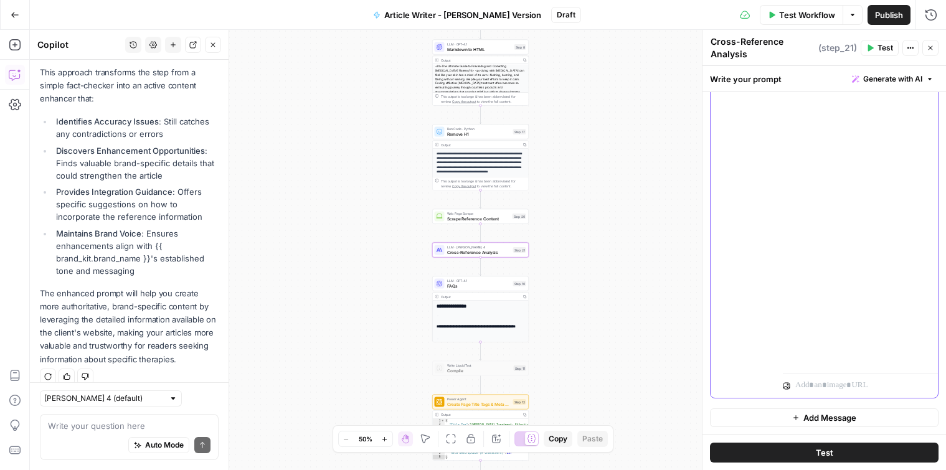 The height and width of the screenshot is (470, 946). Describe the element at coordinates (889, 15) in the screenshot. I see `span: Publish` at that location.